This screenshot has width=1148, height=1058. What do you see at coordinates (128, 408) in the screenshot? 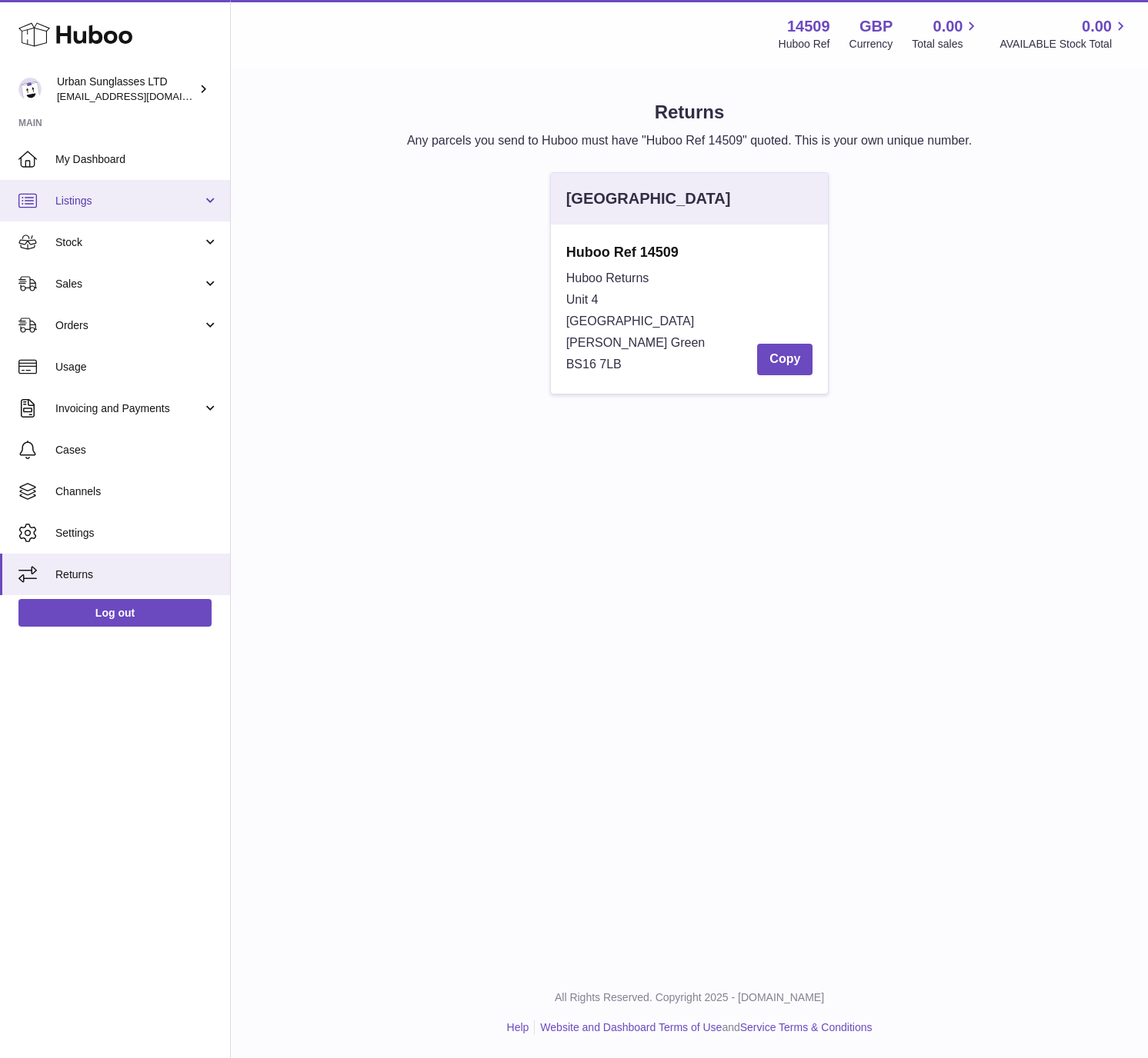
I see `span: Invoicing and Payments` at bounding box center [128, 408].